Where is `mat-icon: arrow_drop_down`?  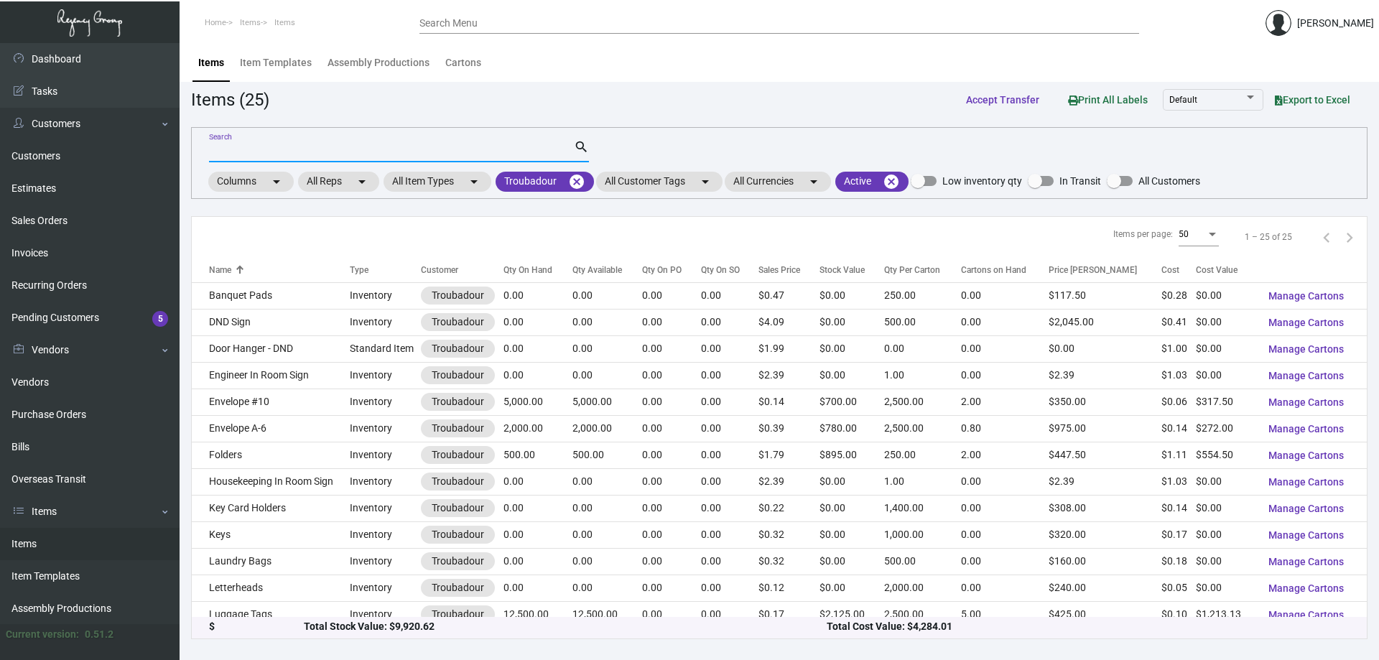
mat-icon: arrow_drop_down is located at coordinates (814, 182).